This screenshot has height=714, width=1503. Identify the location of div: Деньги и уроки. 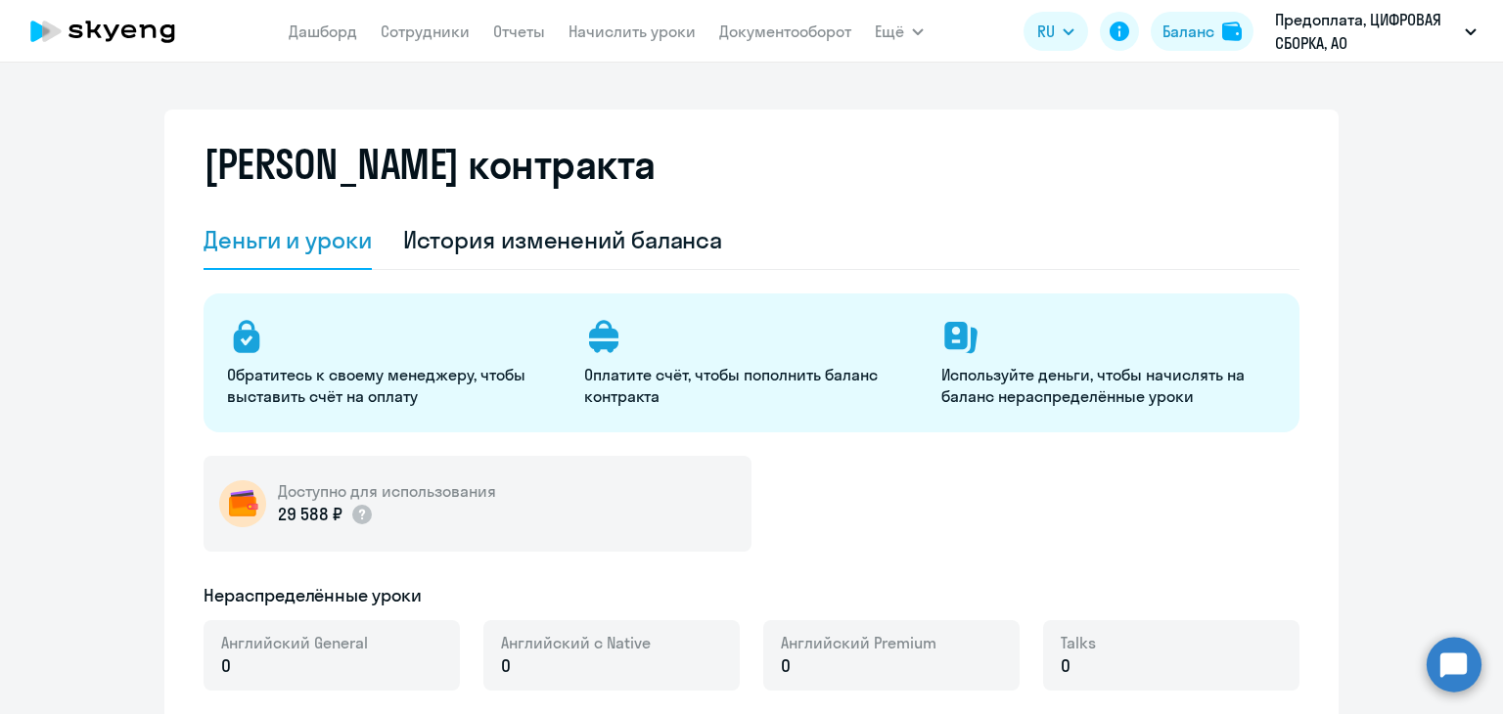
(288, 240).